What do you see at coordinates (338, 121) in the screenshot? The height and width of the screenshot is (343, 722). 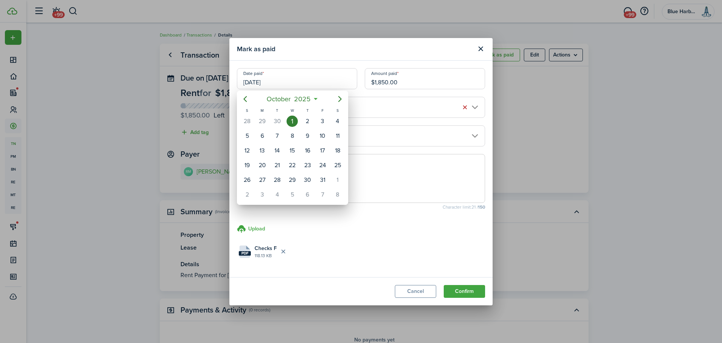 I see `div: Saturday, October 4, 2025` at bounding box center [338, 121].